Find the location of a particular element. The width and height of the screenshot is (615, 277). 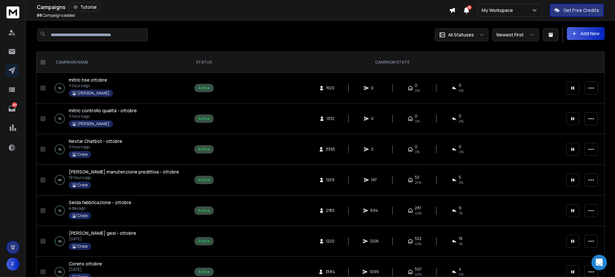

a: mitric controllo qualità - ottobre is located at coordinates (103, 111).